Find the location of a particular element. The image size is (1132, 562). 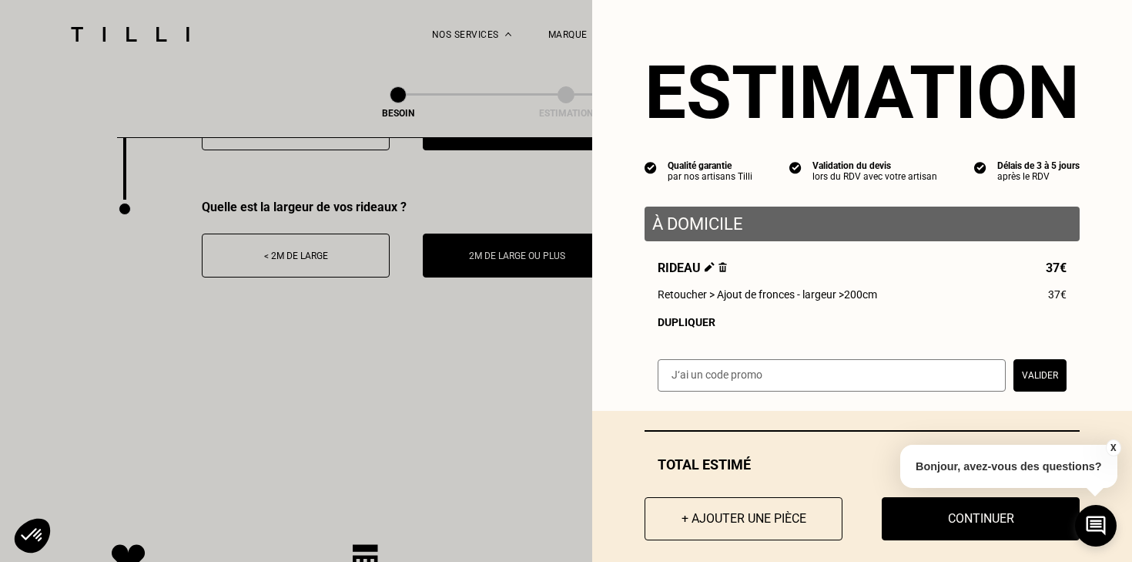

button: Valider is located at coordinates (1040, 375).